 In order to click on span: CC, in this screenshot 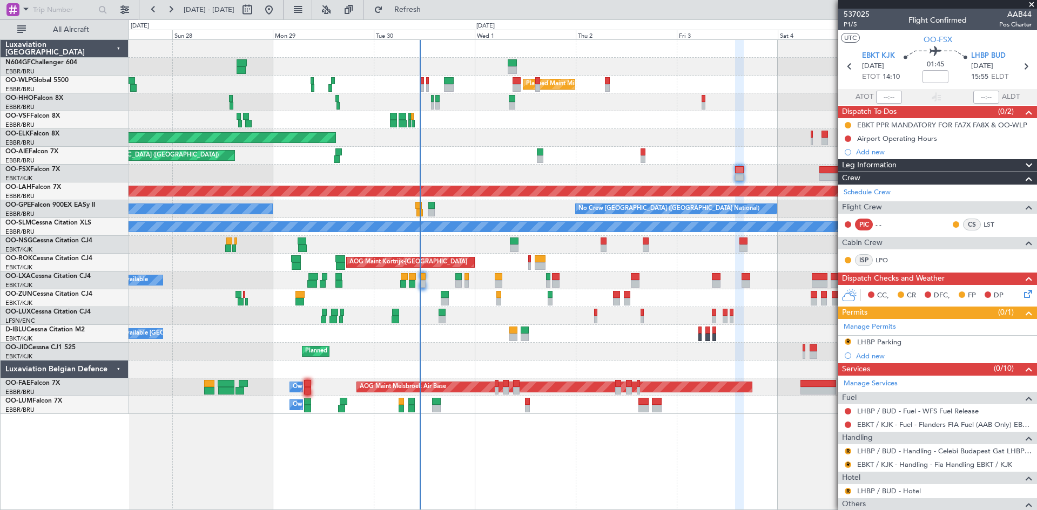, I will do `click(883, 296)`.